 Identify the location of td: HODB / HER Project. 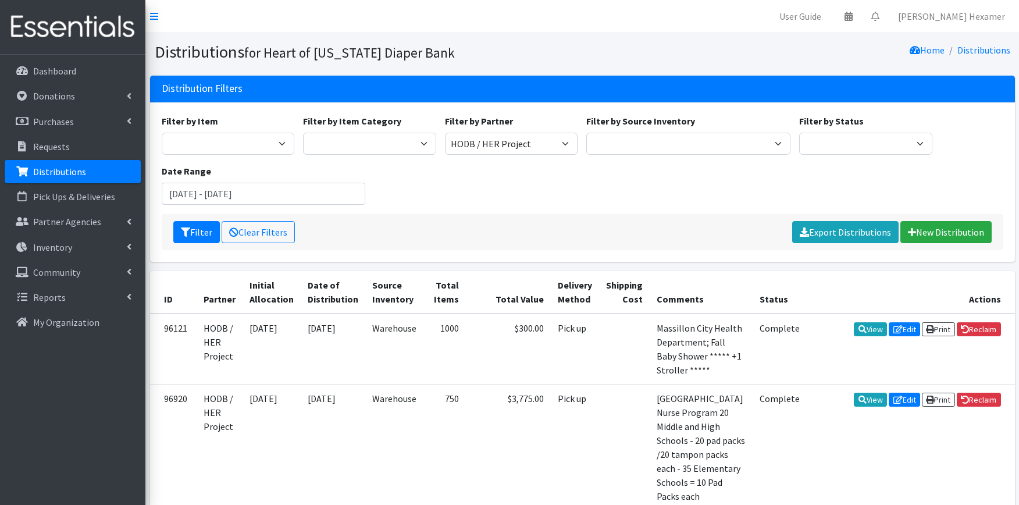
(219, 349).